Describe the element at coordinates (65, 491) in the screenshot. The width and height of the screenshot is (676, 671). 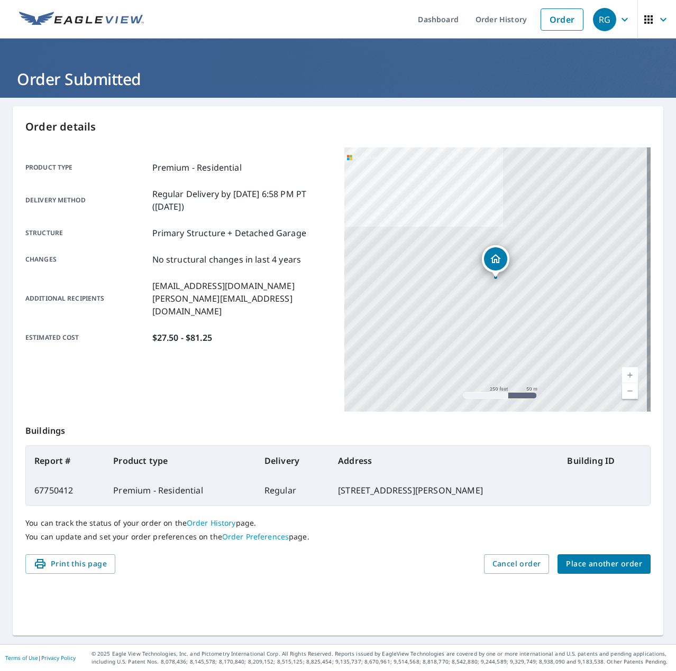
I see `td: 67750412` at that location.